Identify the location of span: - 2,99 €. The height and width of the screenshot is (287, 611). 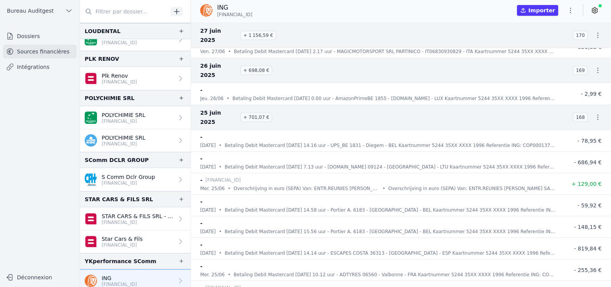
(592, 94).